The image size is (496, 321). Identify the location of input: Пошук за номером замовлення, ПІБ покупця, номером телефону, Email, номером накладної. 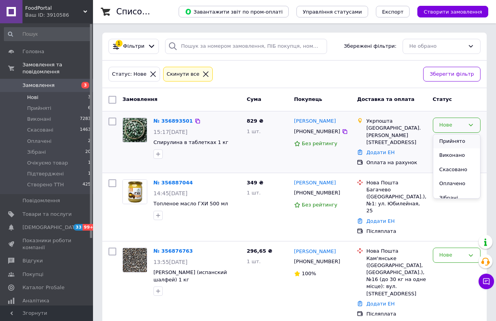
(246, 46).